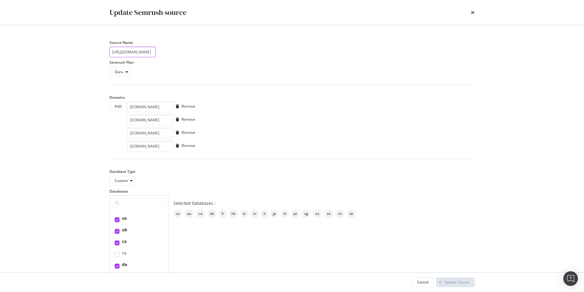  Describe the element at coordinates (457, 281) in the screenshot. I see `div: Update Source` at that location.